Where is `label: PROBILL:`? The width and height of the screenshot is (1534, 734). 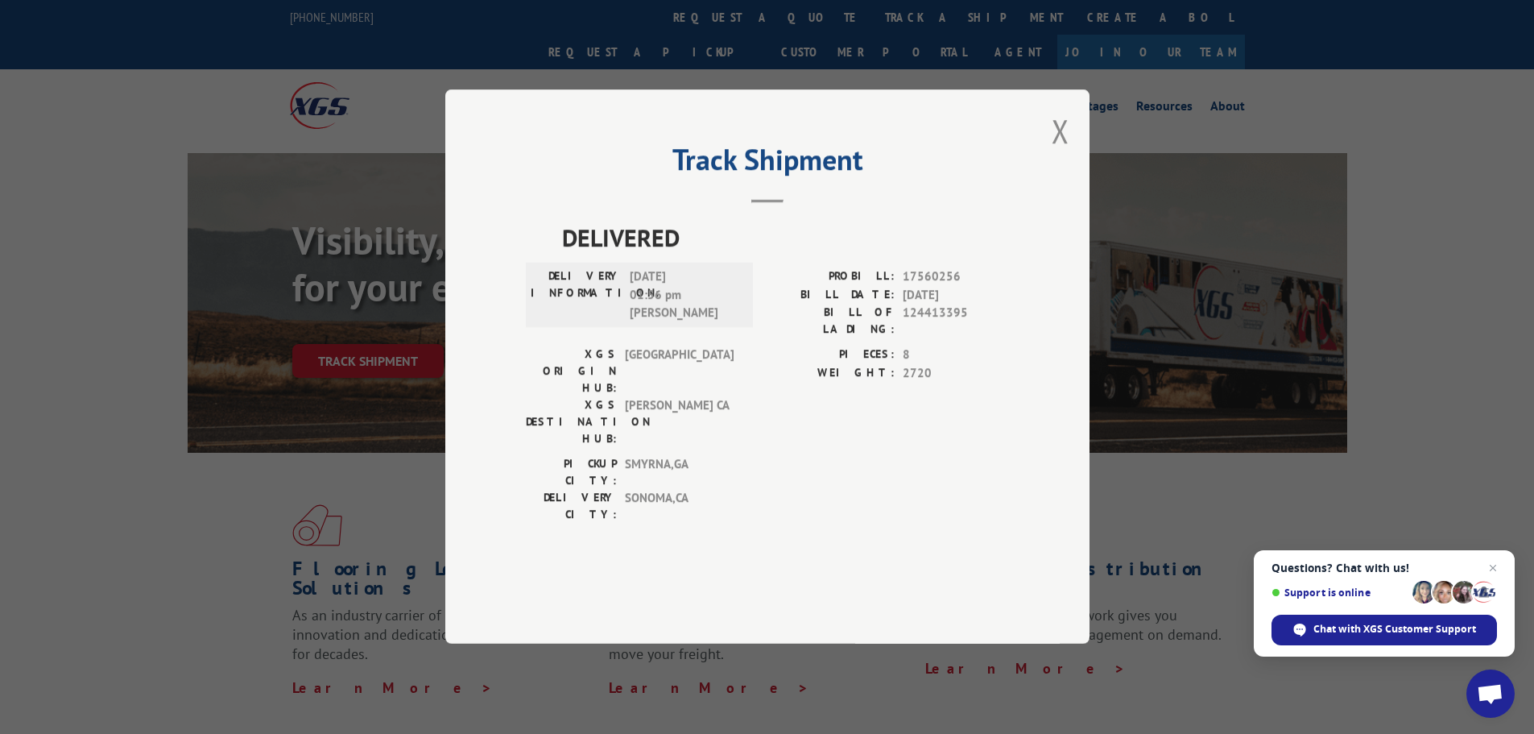
label: PROBILL: is located at coordinates (831, 277).